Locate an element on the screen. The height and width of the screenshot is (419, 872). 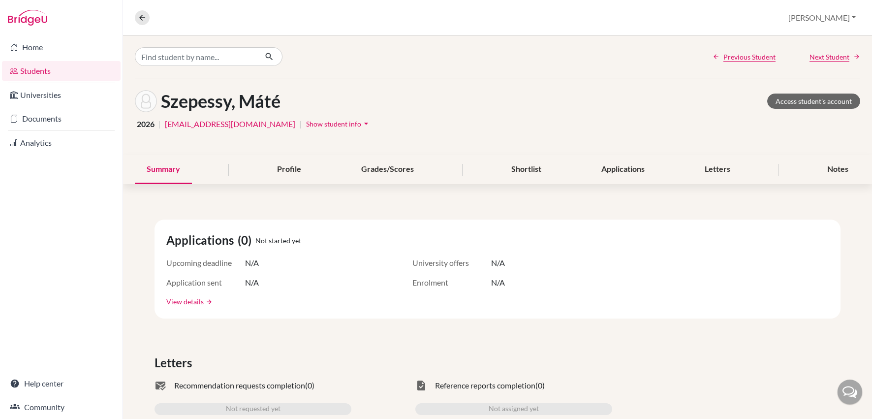
div: Letters is located at coordinates (718, 169).